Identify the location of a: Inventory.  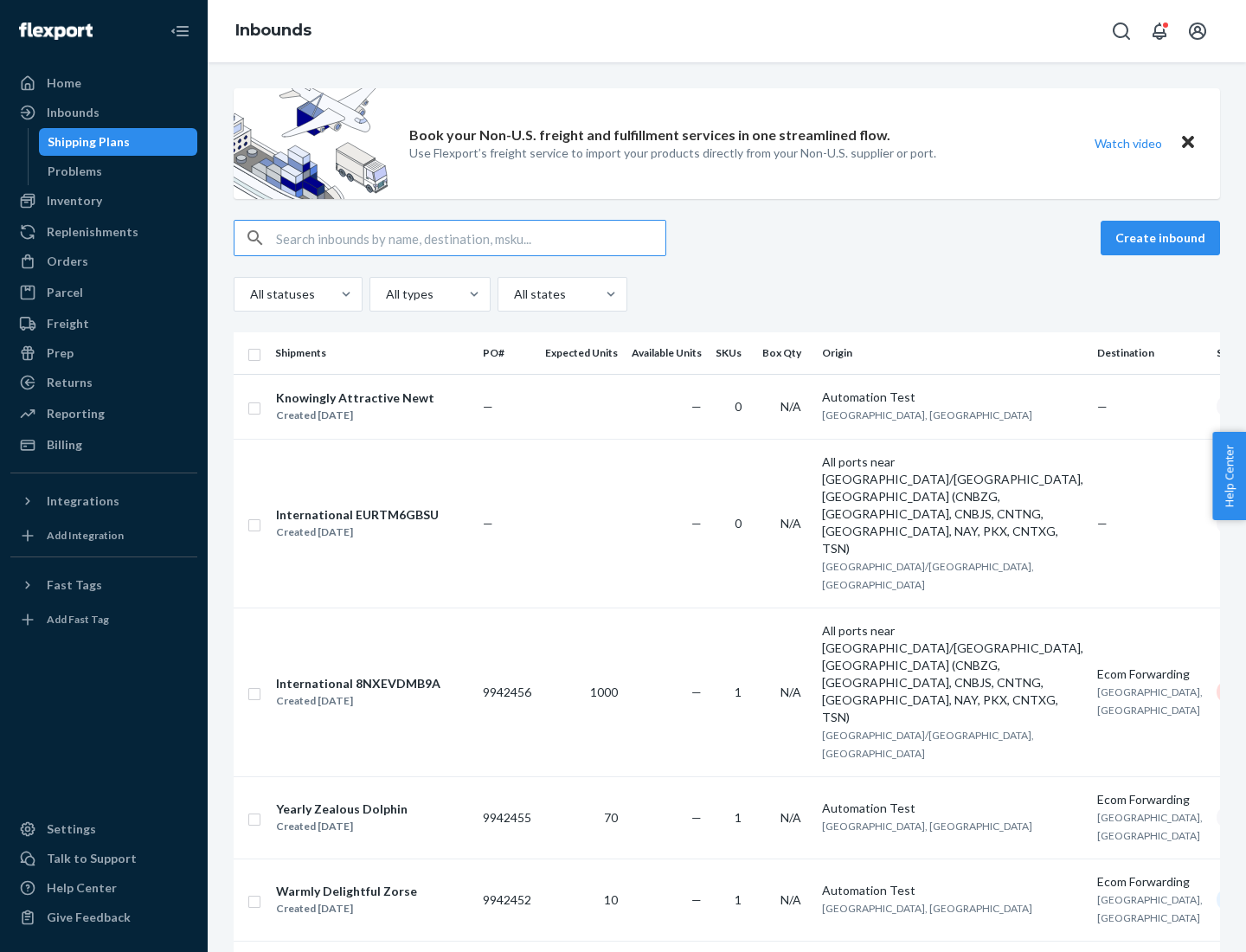
(104, 200).